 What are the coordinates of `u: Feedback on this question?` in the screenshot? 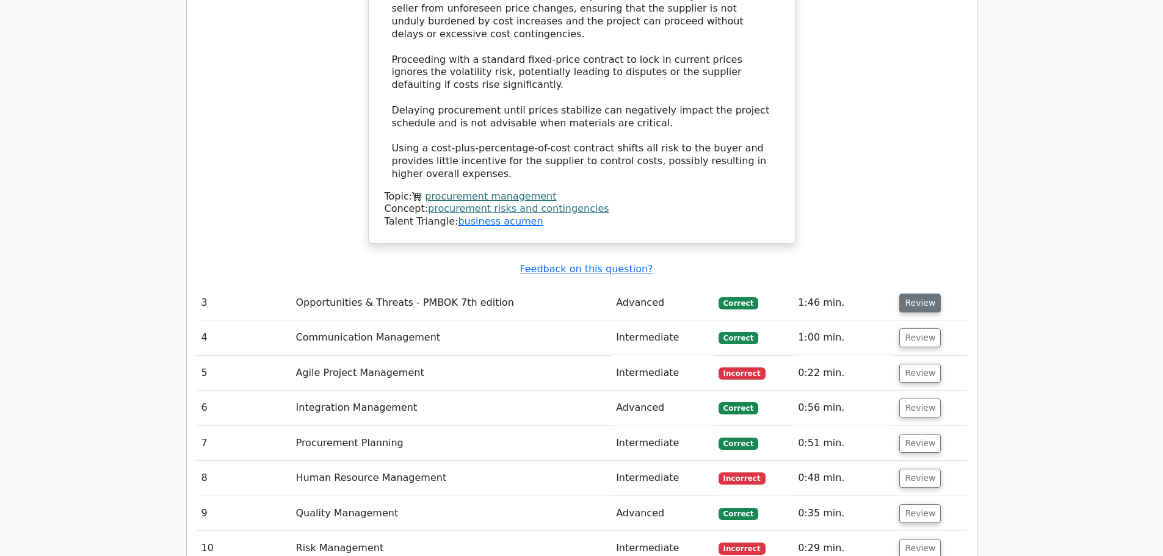 It's located at (586, 269).